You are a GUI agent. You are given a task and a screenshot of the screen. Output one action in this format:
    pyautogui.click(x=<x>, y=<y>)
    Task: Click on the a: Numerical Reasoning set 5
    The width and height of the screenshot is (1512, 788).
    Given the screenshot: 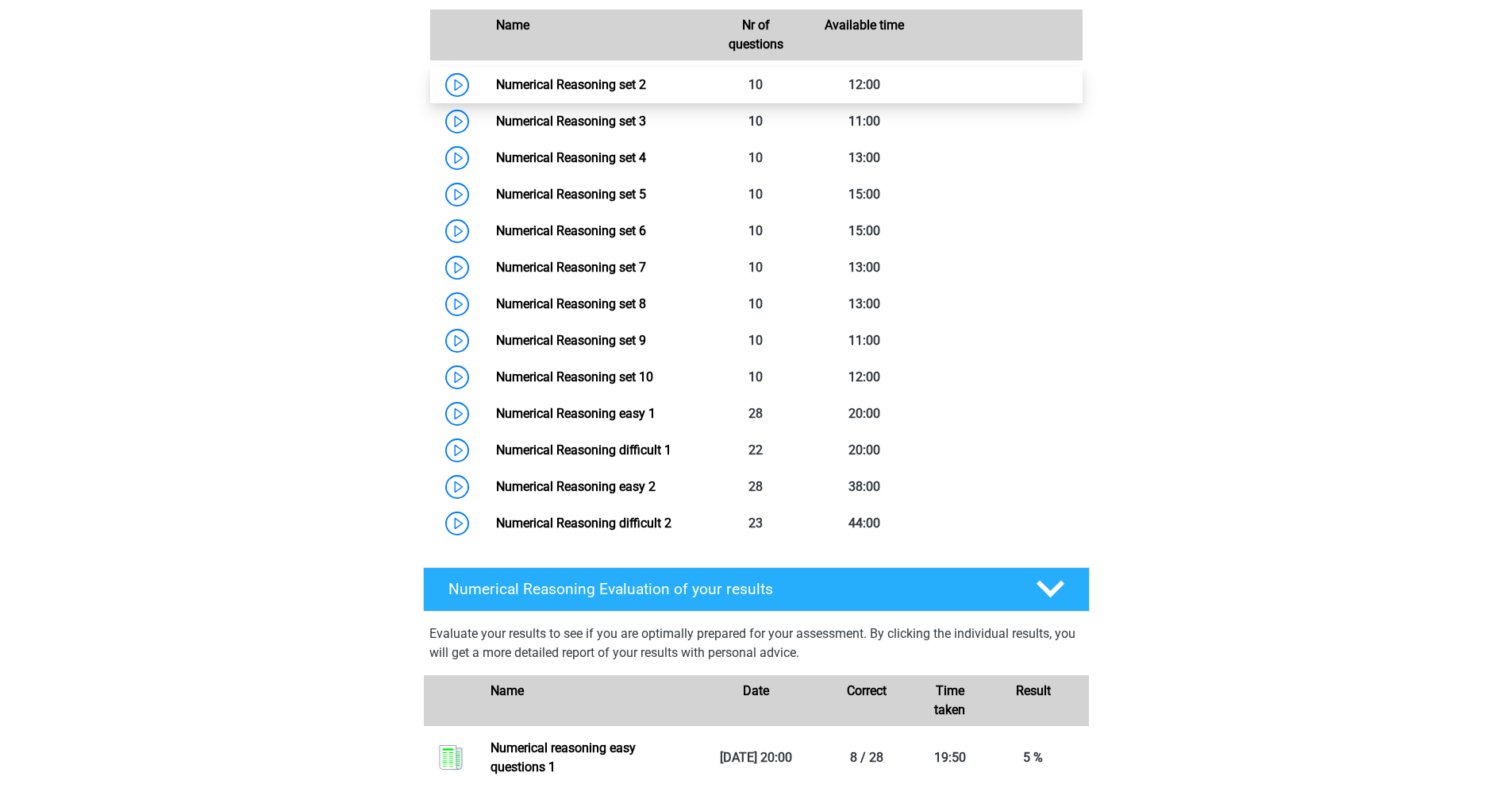 What is the action you would take?
    pyautogui.click(x=571, y=194)
    